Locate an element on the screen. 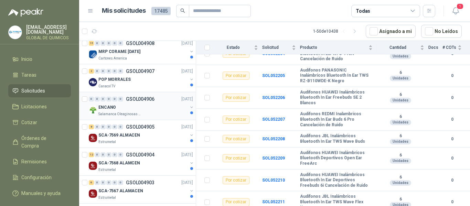  p: GSOL004905 is located at coordinates (140, 127).